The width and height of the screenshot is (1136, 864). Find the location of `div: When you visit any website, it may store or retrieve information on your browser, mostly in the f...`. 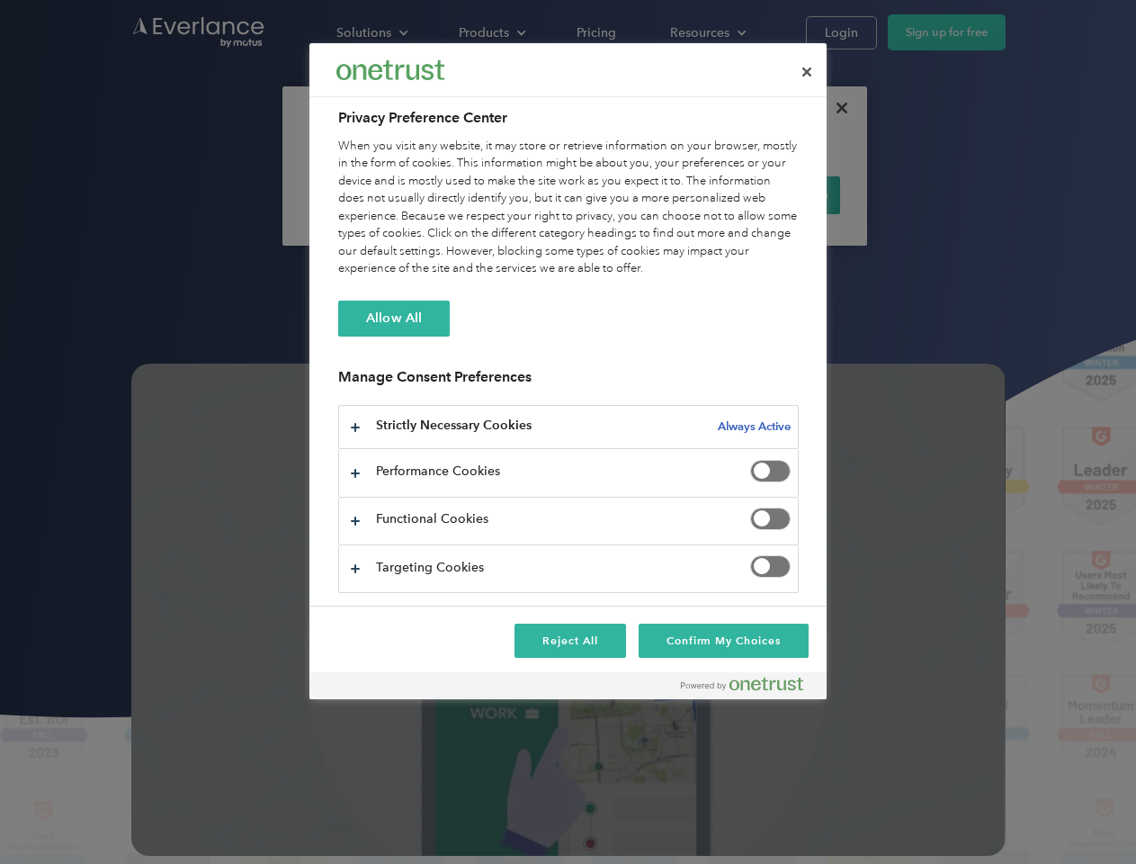

div: When you visit any website, it may store or retrieve information on your browser, mostly in the f... is located at coordinates (569, 208).